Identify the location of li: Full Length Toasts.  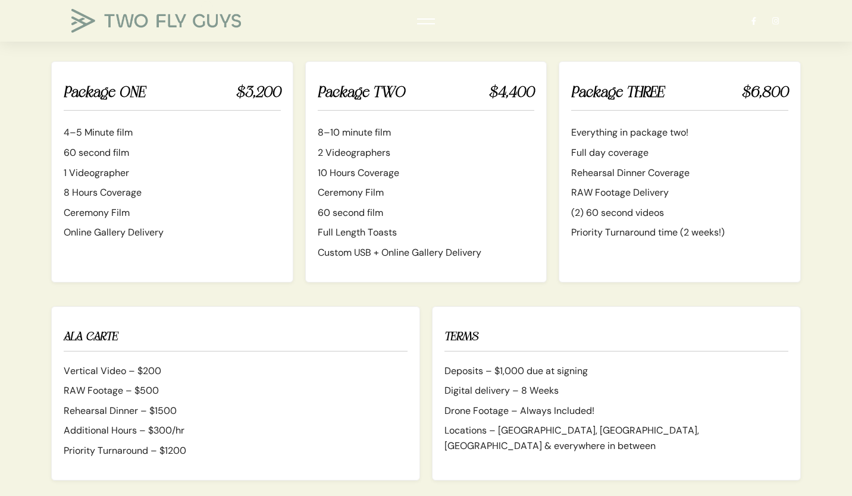
(426, 233).